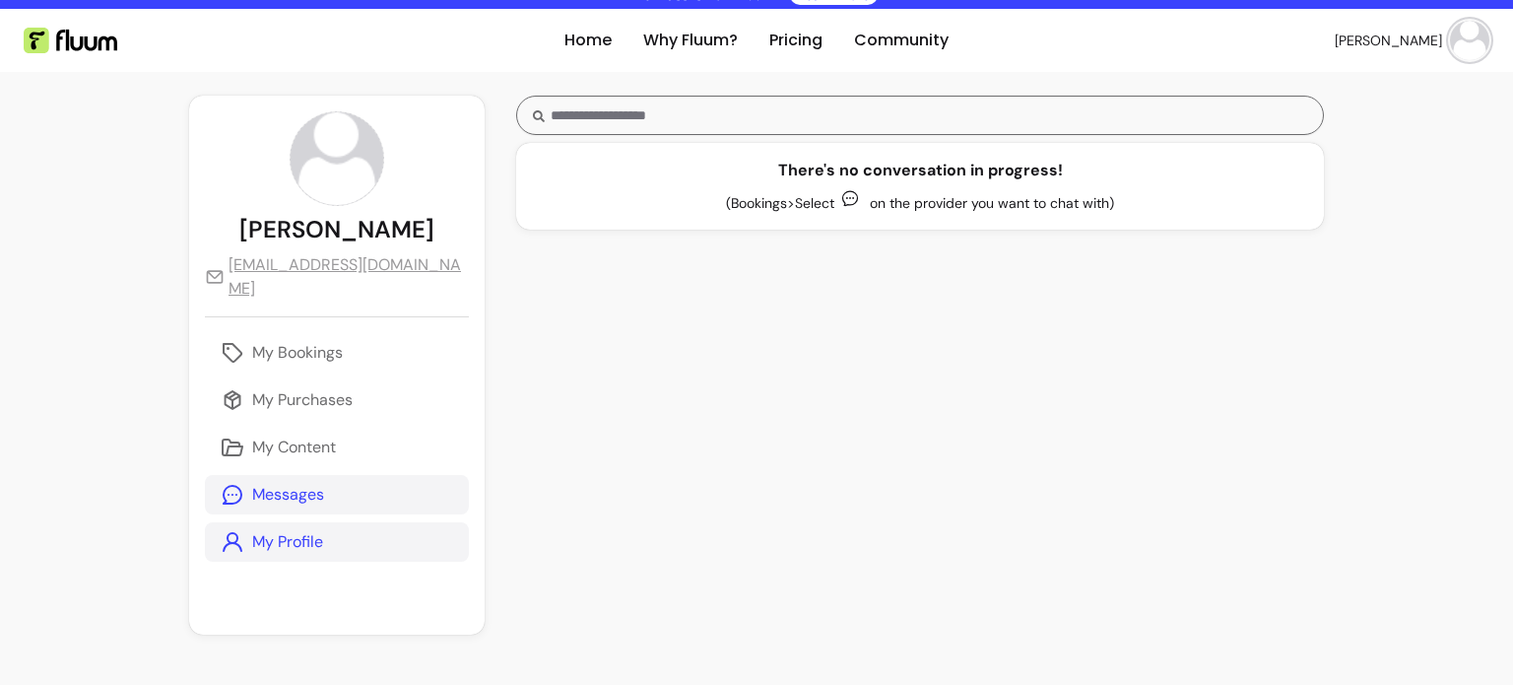 This screenshot has height=685, width=1513. Describe the element at coordinates (337, 400) in the screenshot. I see `a: My Purchases` at that location.